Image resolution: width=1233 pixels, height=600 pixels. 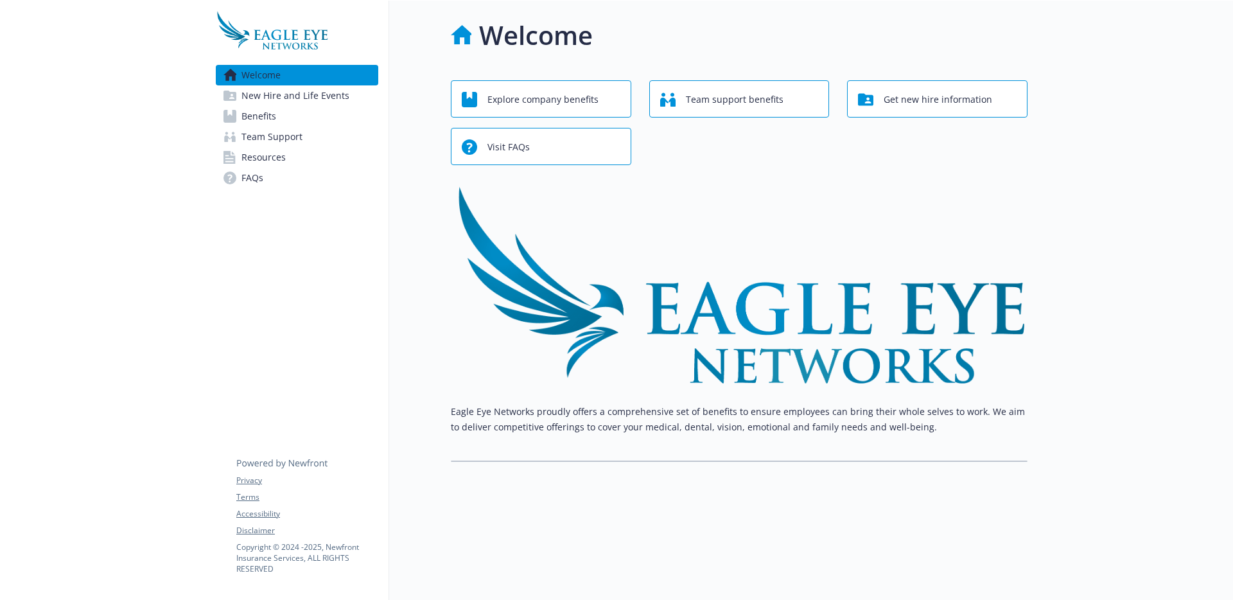 I want to click on a: Terms, so click(x=307, y=497).